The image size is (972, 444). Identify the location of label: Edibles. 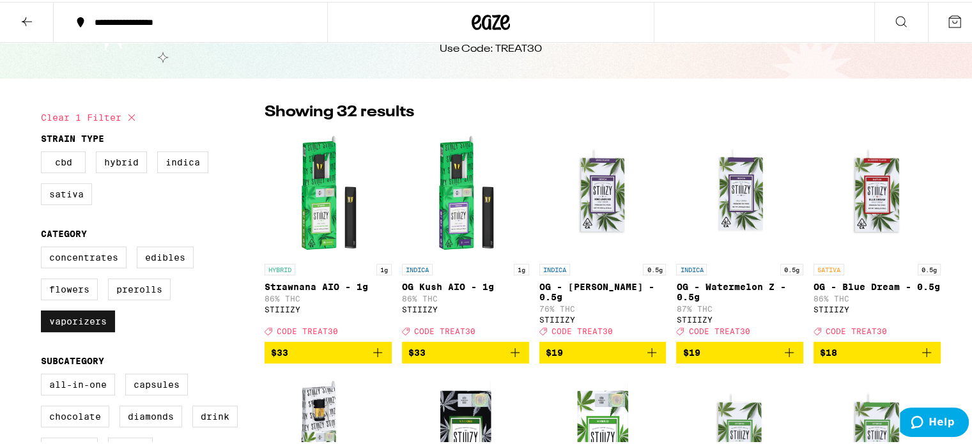
(165, 256).